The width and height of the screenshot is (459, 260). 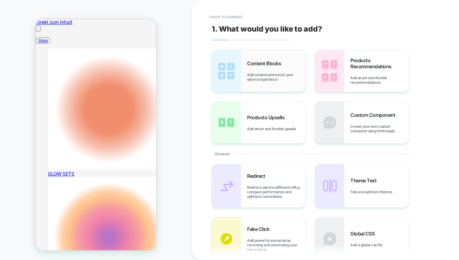 What do you see at coordinates (103, 9) in the screenshot?
I see `span: CUSTOM` at bounding box center [103, 9].